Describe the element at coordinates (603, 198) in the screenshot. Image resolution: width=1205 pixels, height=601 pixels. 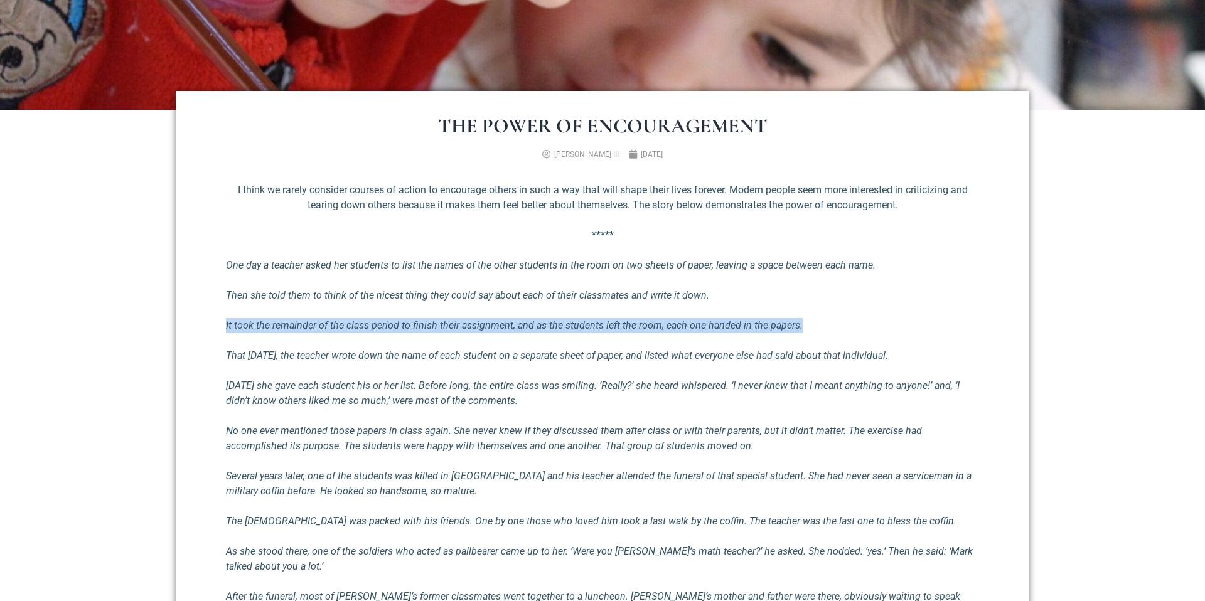
I see `p: I think we rarely consider courses of action to encourage others in such a way that will shape th...` at that location.